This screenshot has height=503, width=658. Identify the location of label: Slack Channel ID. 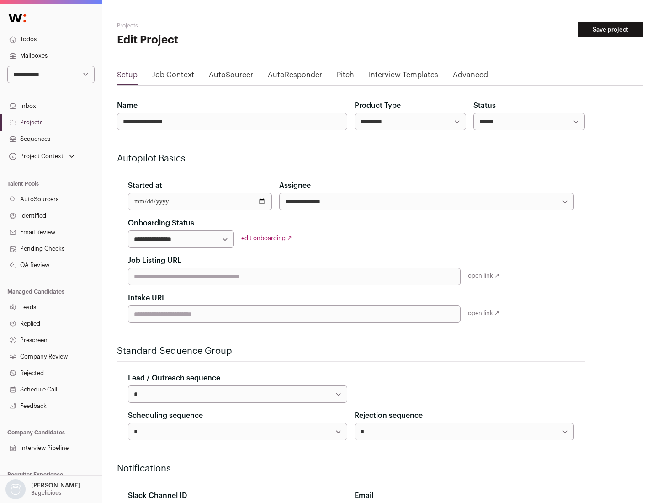
(157, 496).